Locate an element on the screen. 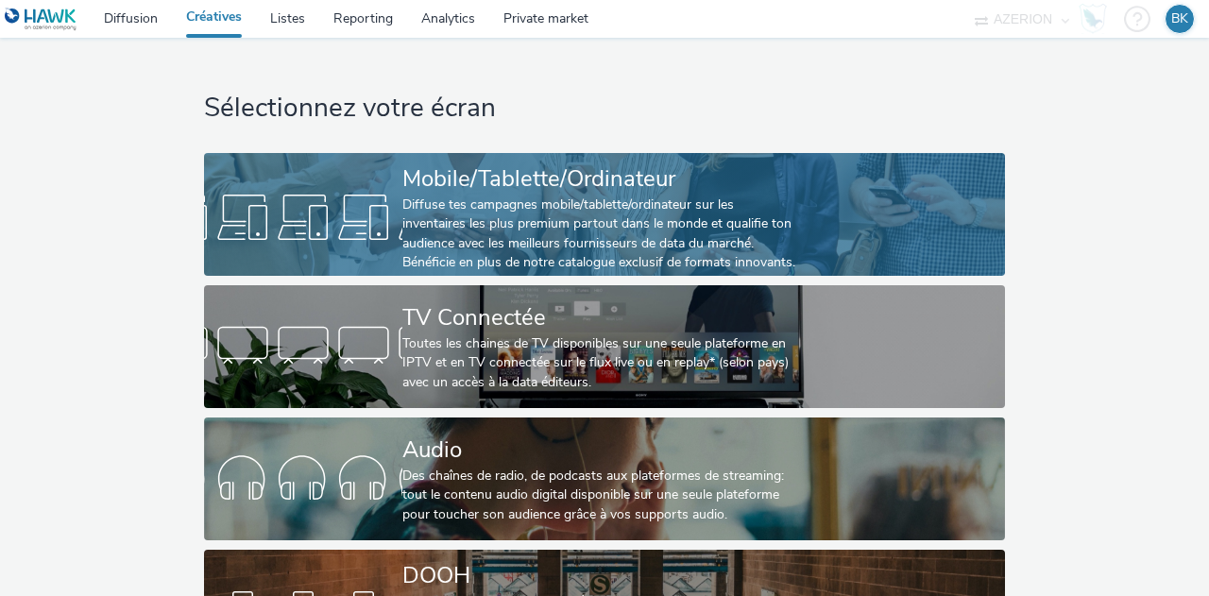  div: Toutes les chaines de TV disponibles sur une seule plateforme en IPTV et en TV connectée sur le f... is located at coordinates (601, 363).